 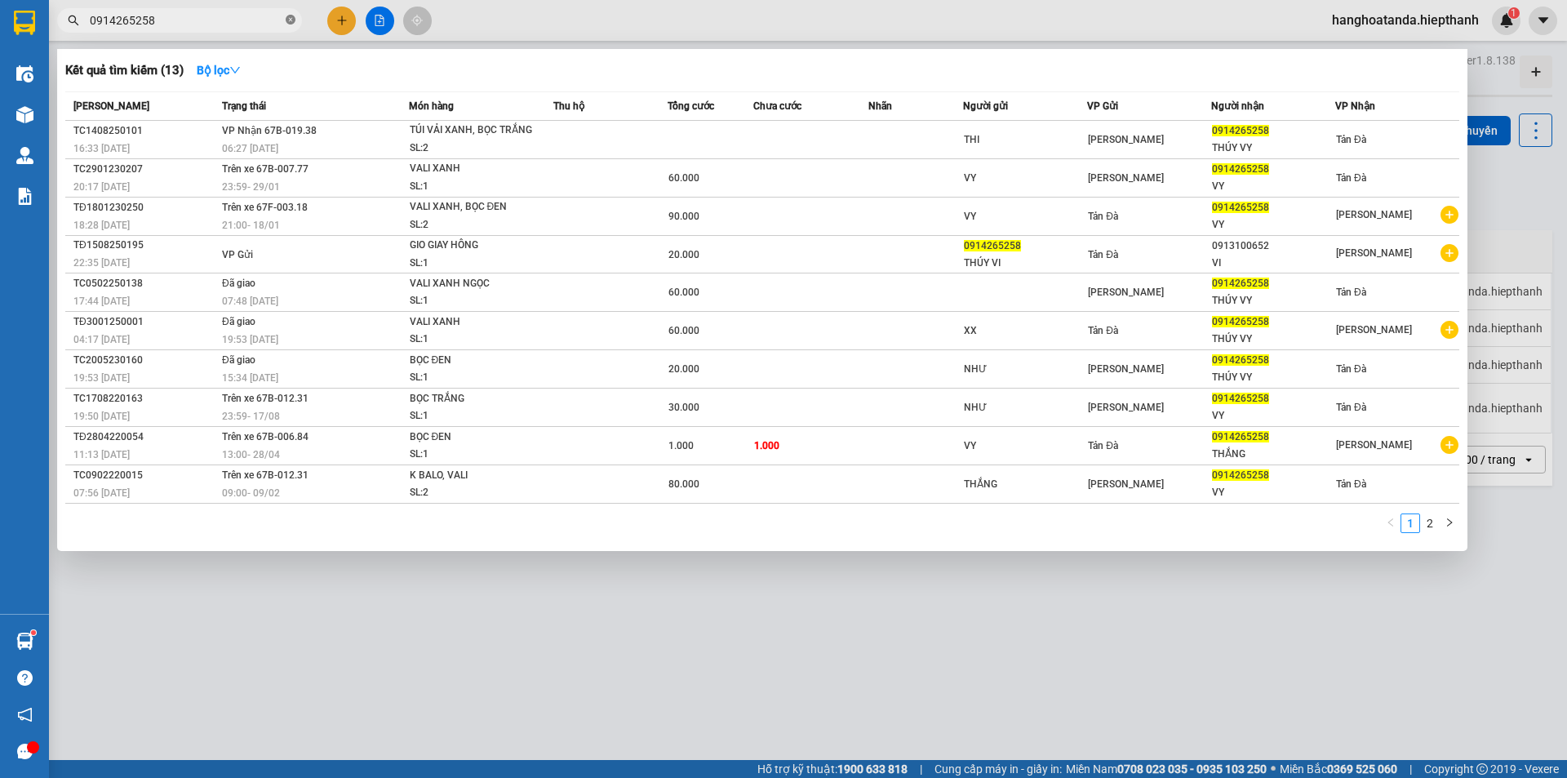 What do you see at coordinates (1274, 454) in the screenshot?
I see `div: THẮNG` at bounding box center [1274, 454].